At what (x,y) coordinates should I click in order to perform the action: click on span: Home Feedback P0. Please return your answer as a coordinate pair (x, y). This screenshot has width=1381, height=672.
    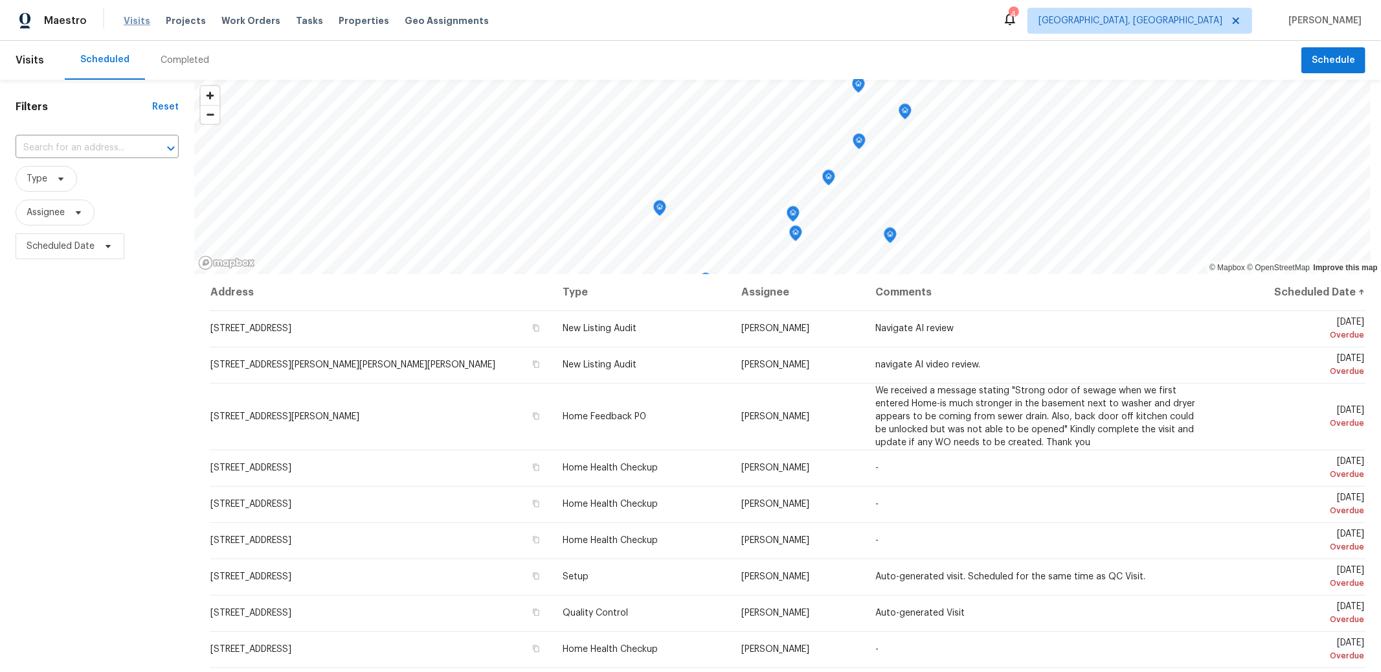
    Looking at the image, I should click on (604, 416).